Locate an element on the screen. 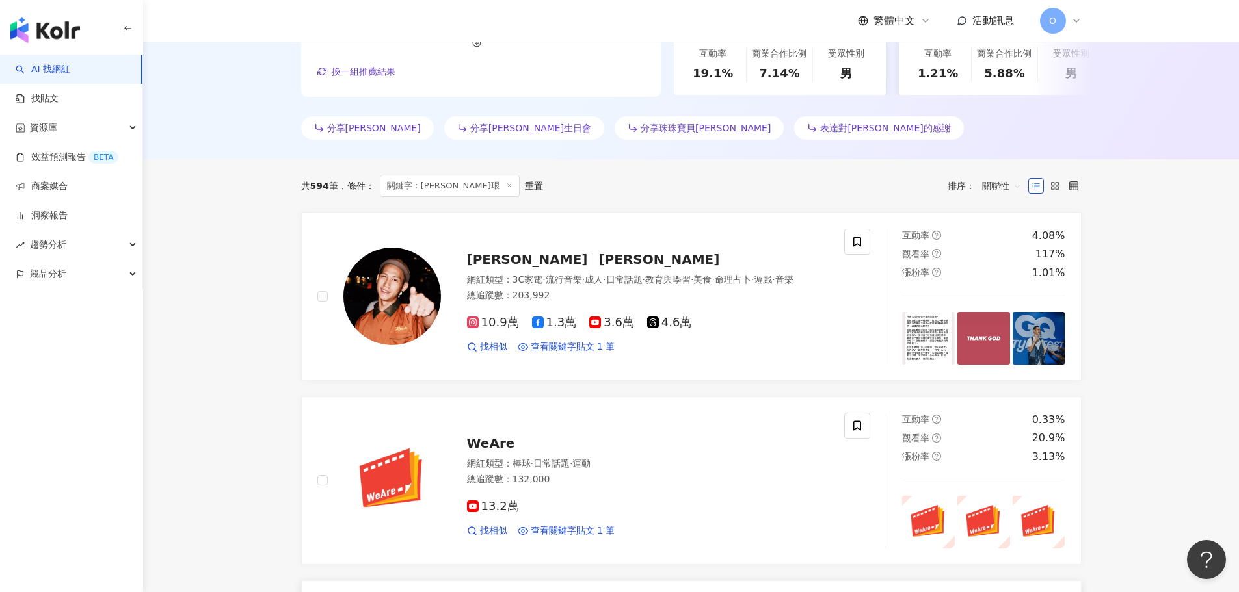  div: 排序： is located at coordinates (988, 186).